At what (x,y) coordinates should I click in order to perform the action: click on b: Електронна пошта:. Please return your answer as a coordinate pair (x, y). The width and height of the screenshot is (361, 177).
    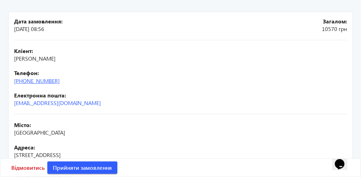
    Looking at the image, I should click on (181, 95).